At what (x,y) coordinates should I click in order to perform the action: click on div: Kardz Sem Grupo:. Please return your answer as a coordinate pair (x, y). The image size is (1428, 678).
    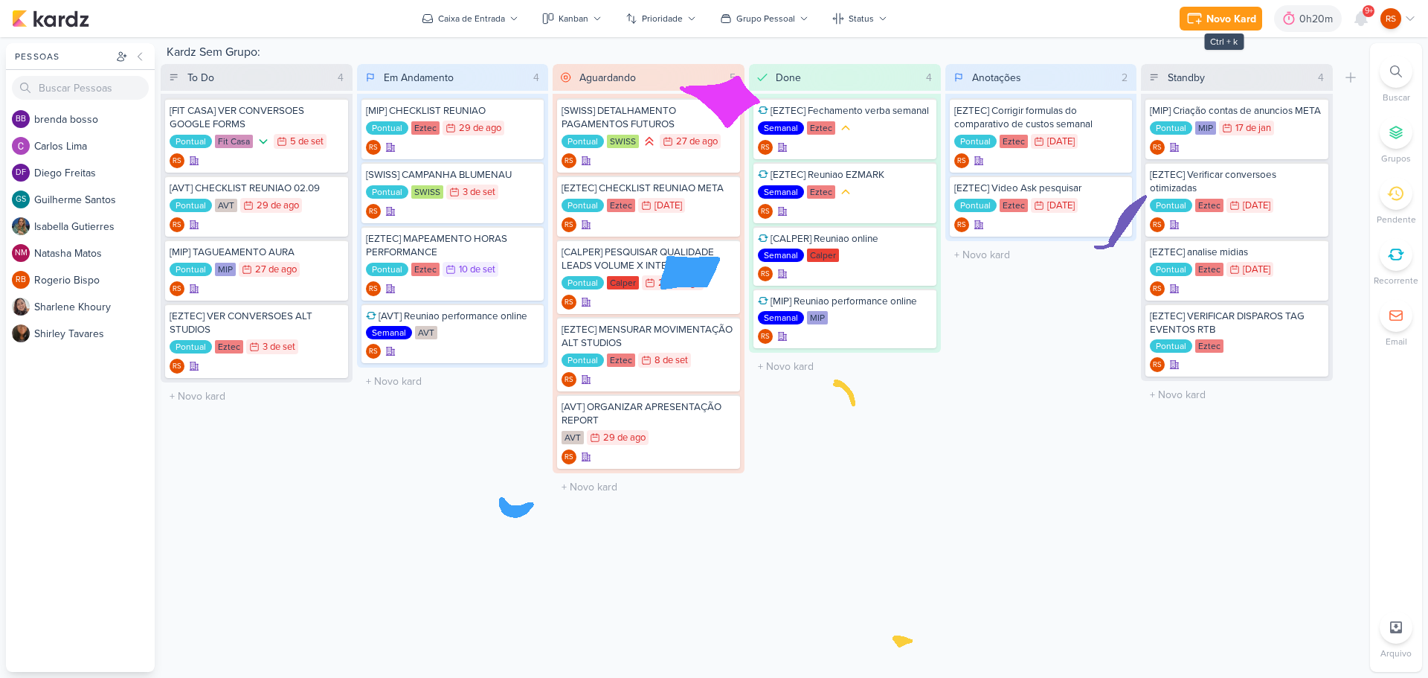
    Looking at the image, I should click on (762, 54).